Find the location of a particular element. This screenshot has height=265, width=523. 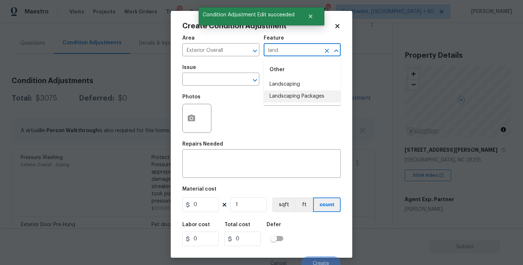

h5: Area is located at coordinates (189, 38).